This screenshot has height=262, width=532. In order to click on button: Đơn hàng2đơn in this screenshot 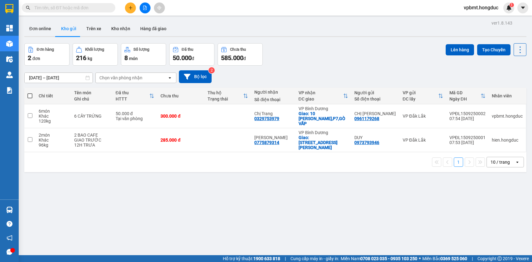, I will do `click(47, 55)`.